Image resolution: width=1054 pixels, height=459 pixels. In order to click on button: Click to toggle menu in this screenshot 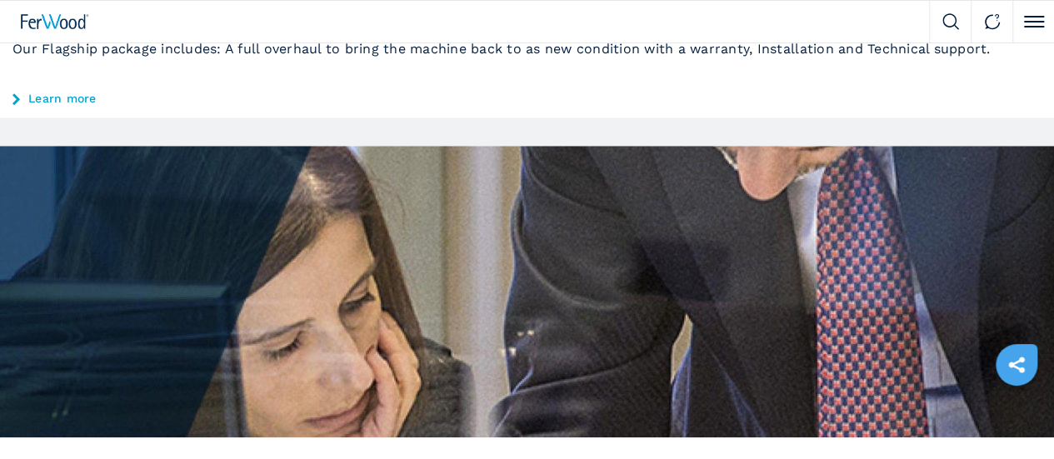, I will do `click(1033, 22)`.